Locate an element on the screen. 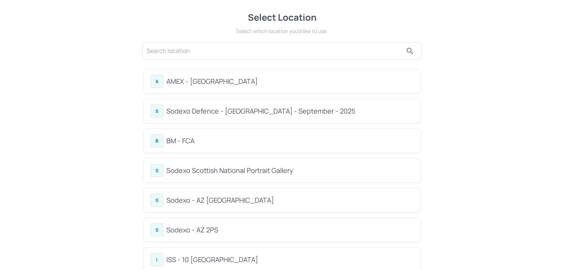 The width and height of the screenshot is (564, 270). div: Sodexo Scottish National Portrait Gallery is located at coordinates (290, 170).